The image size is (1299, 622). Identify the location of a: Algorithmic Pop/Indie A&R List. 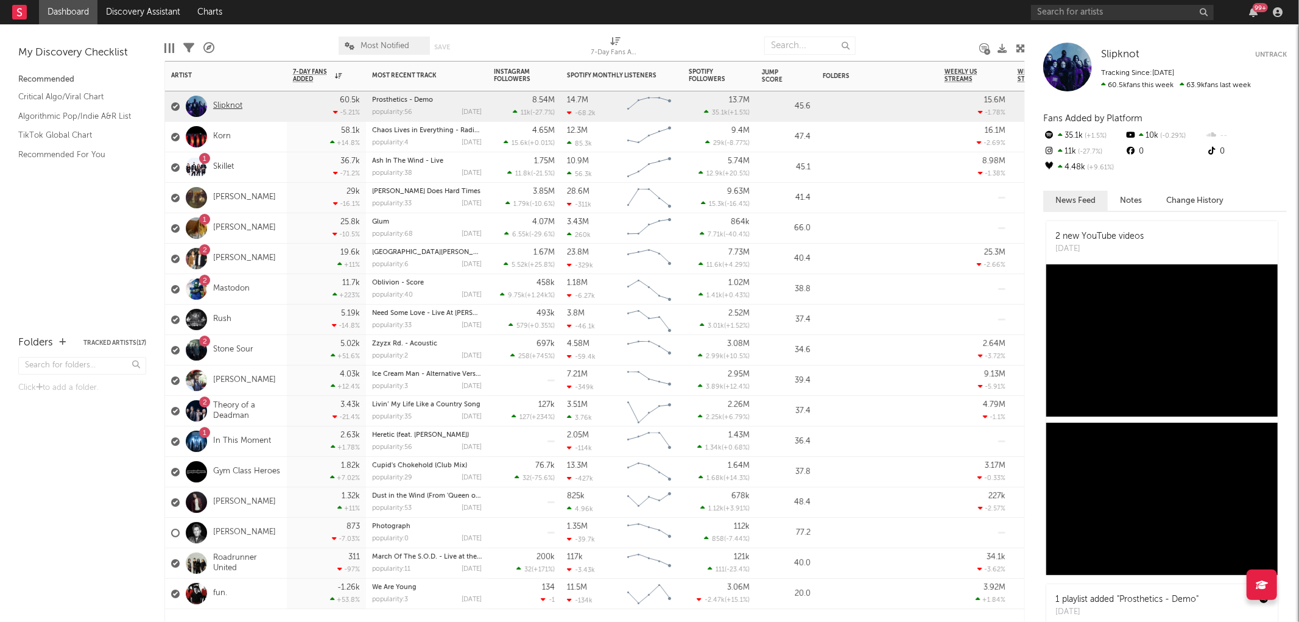
(76, 116).